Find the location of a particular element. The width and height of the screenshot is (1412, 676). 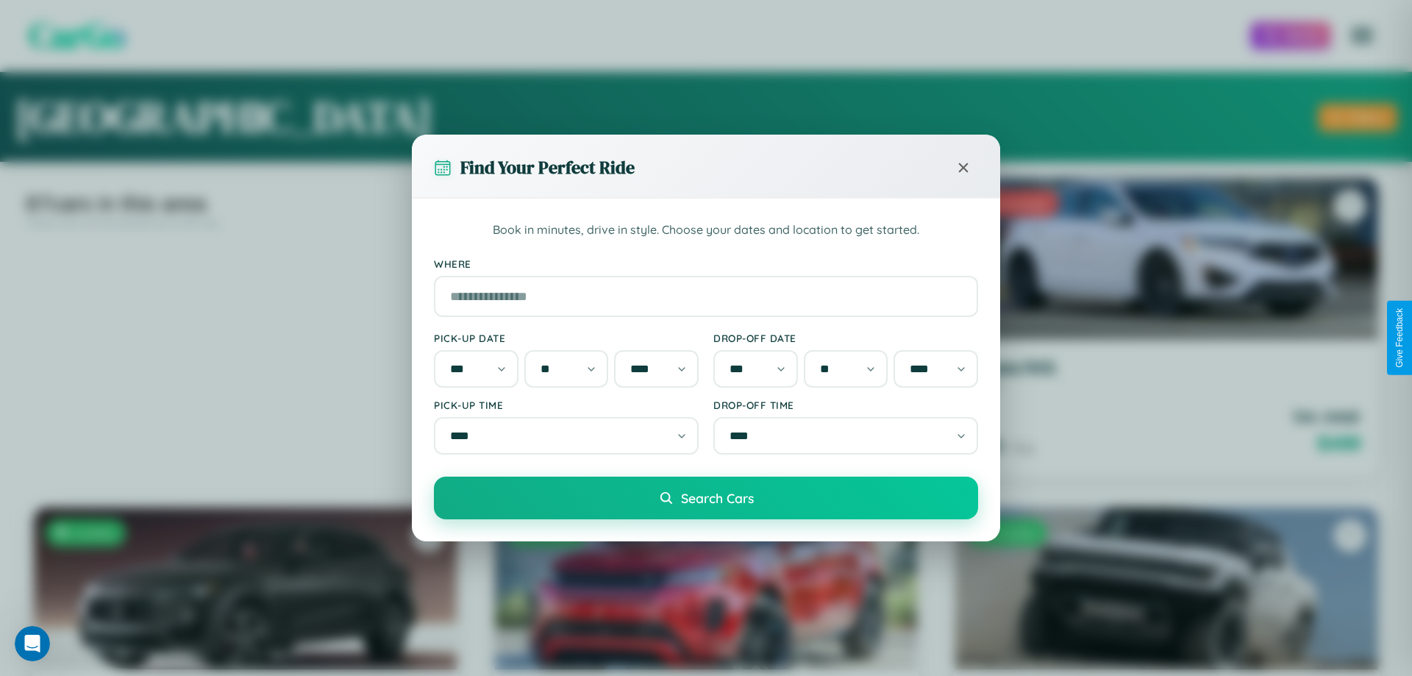

p: Book in minutes, drive in style. Choose your dates and location to get started. is located at coordinates (706, 230).